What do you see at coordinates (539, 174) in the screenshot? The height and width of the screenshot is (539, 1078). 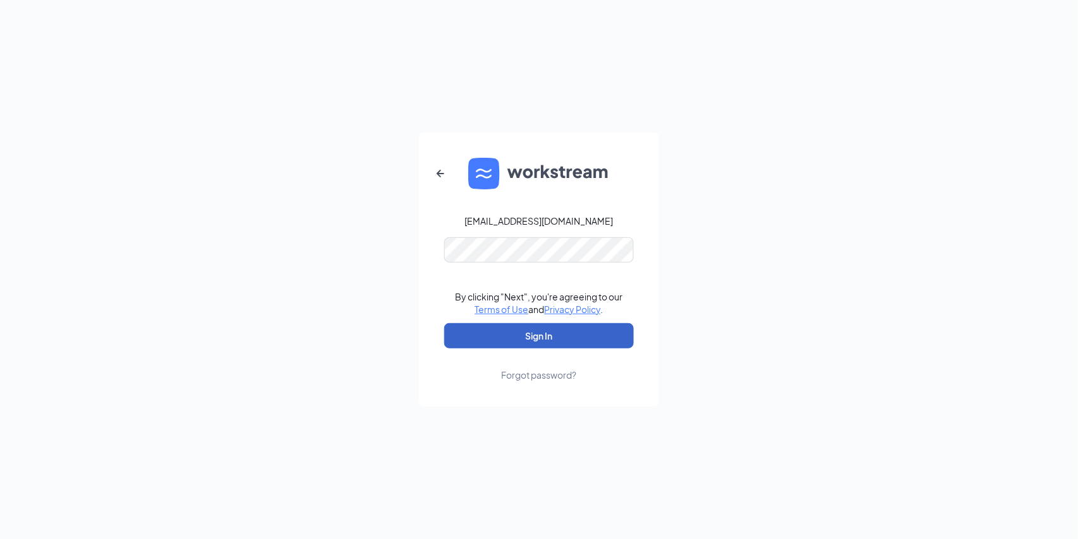 I see `img: WS logo and Workstream text` at bounding box center [539, 174].